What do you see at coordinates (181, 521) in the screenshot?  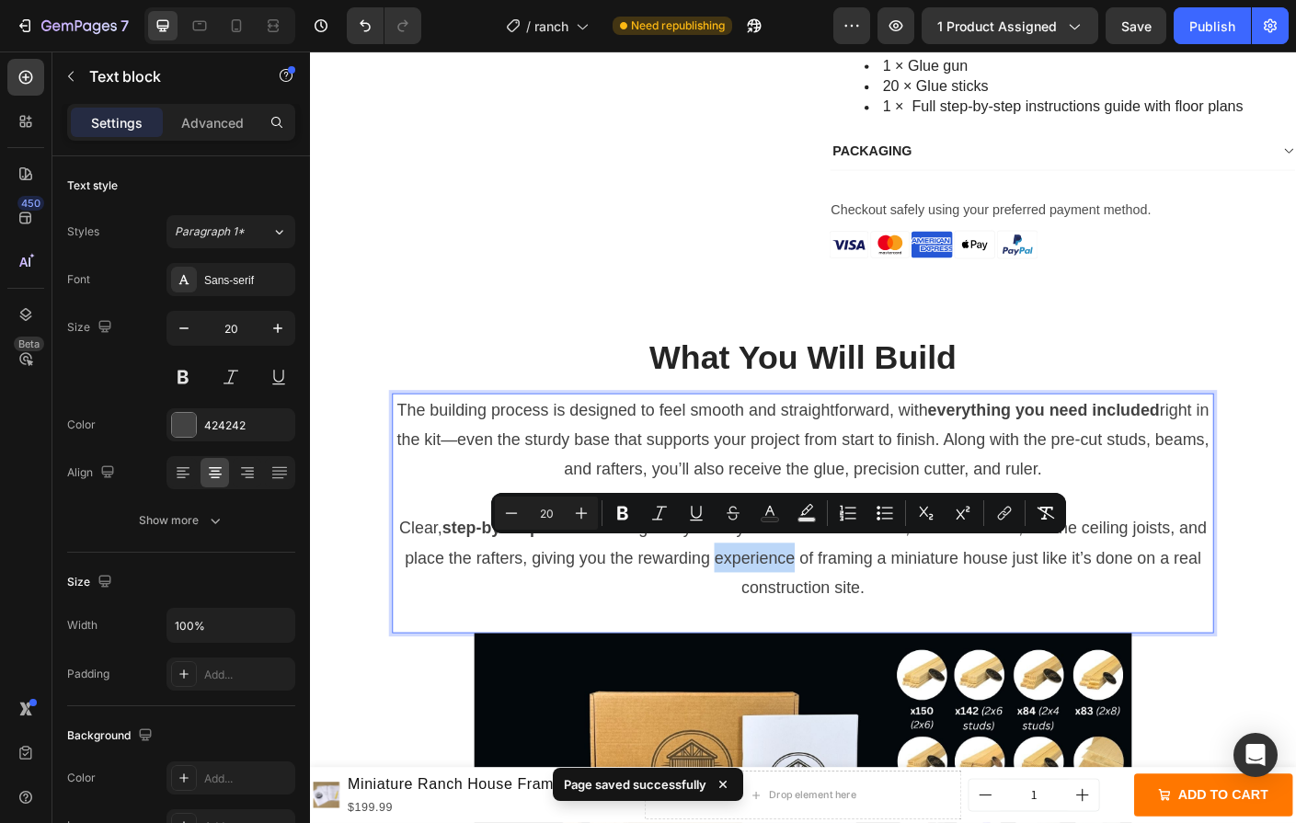 I see `div: Show more` at bounding box center [181, 521].